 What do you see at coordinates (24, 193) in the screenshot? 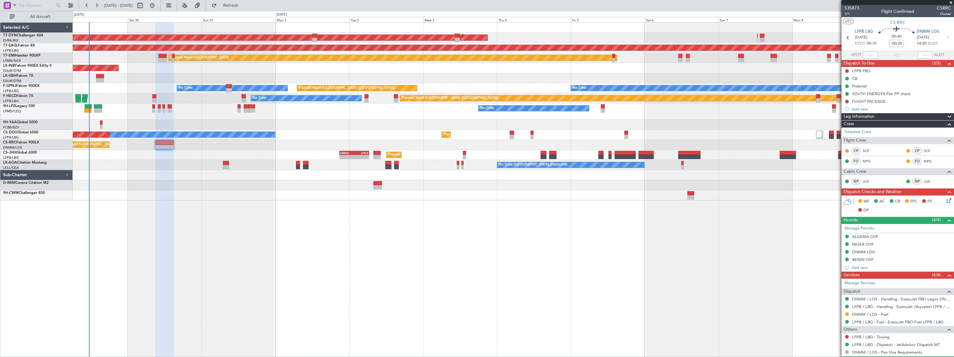
I see `a: 9H-CWMChallenger 850` at bounding box center [24, 193].